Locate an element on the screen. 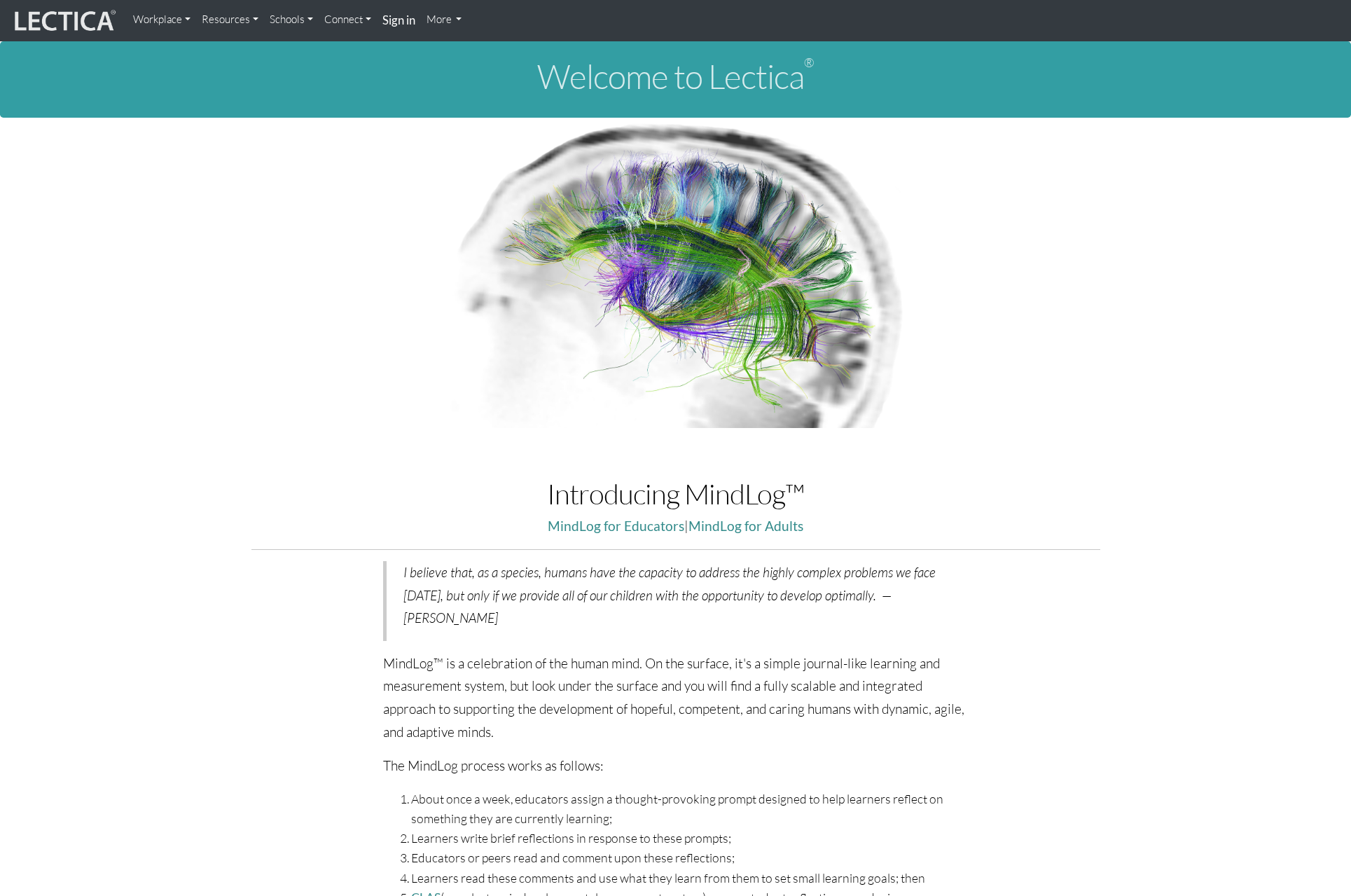  img: lecticalive is located at coordinates (64, 21).